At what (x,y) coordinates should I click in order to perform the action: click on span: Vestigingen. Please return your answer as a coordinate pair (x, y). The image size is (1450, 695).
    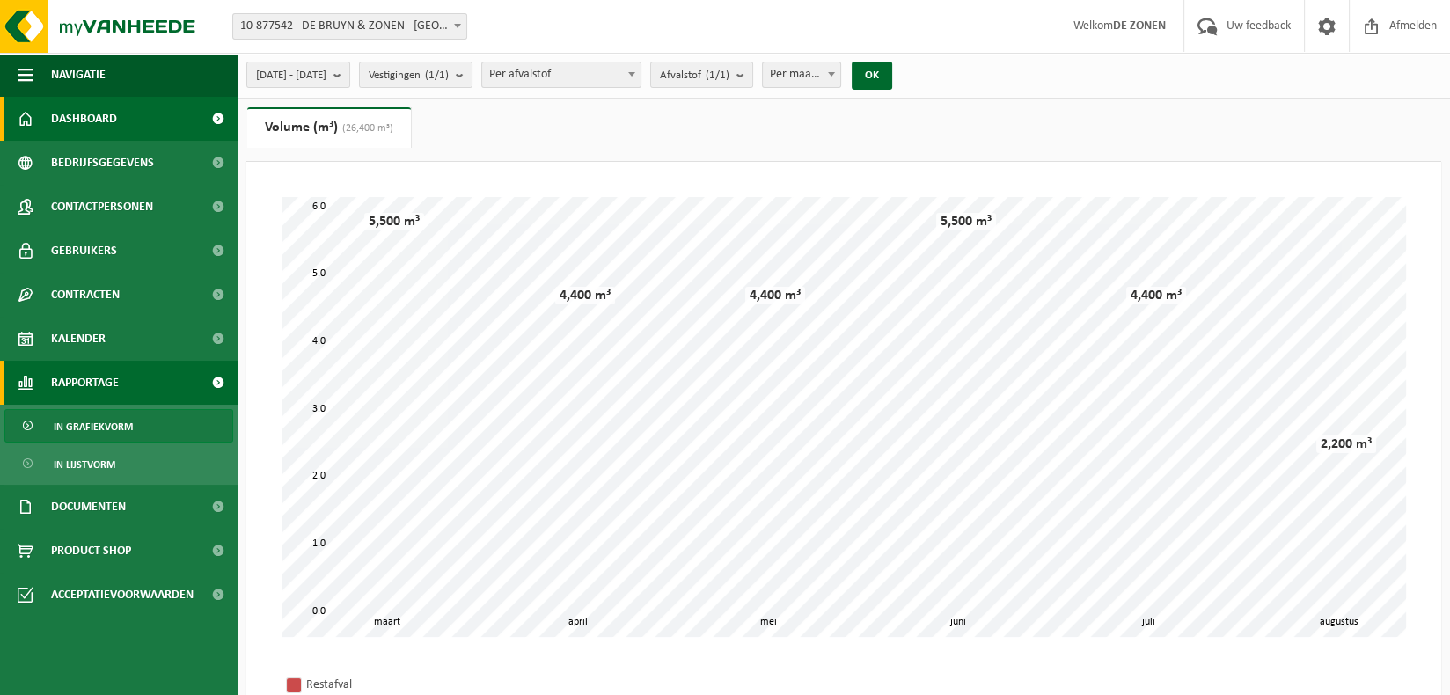
    Looking at the image, I should click on (408, 76).